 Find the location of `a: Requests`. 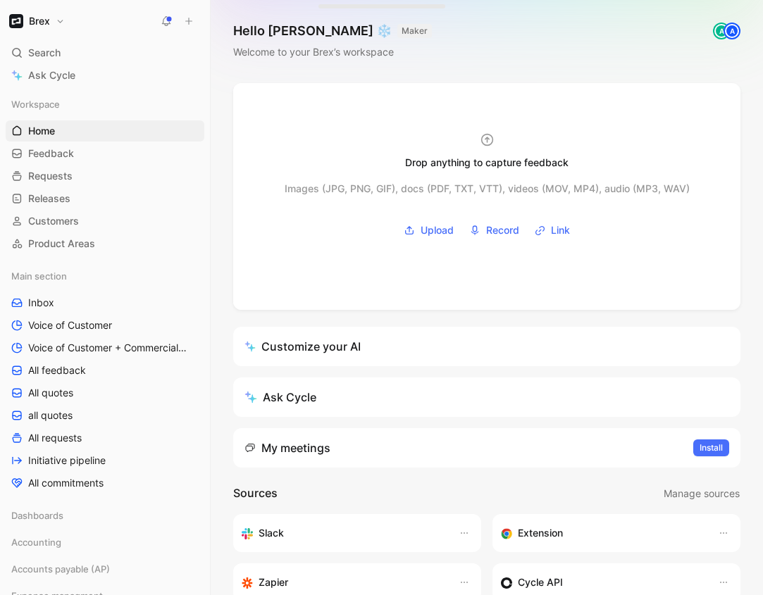

a: Requests is located at coordinates (105, 176).